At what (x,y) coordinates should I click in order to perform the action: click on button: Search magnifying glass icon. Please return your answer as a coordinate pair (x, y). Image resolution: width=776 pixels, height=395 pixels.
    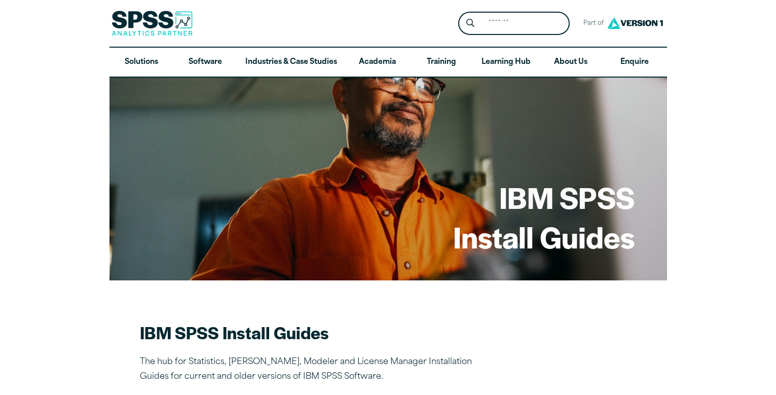
    Looking at the image, I should click on (470, 23).